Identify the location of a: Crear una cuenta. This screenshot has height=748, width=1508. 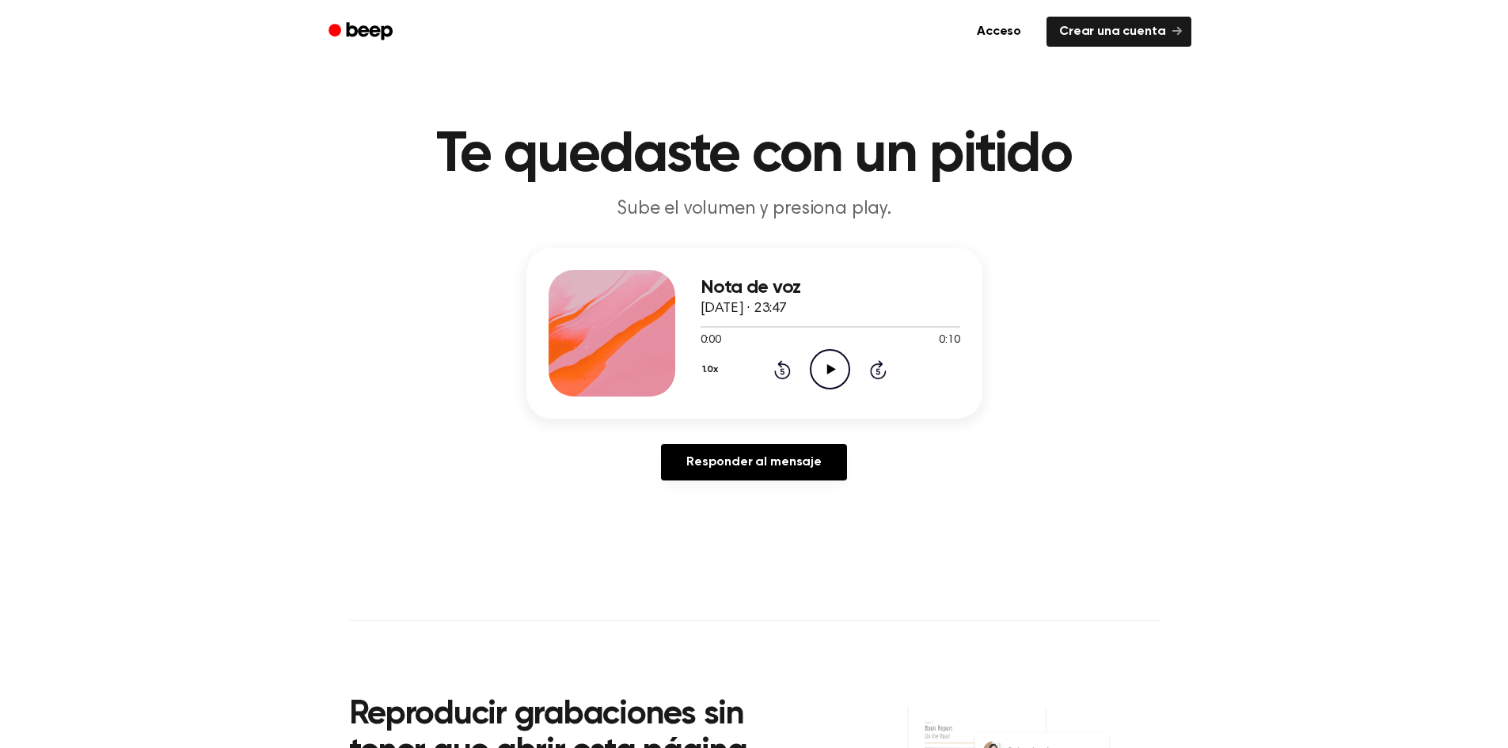
(1118, 32).